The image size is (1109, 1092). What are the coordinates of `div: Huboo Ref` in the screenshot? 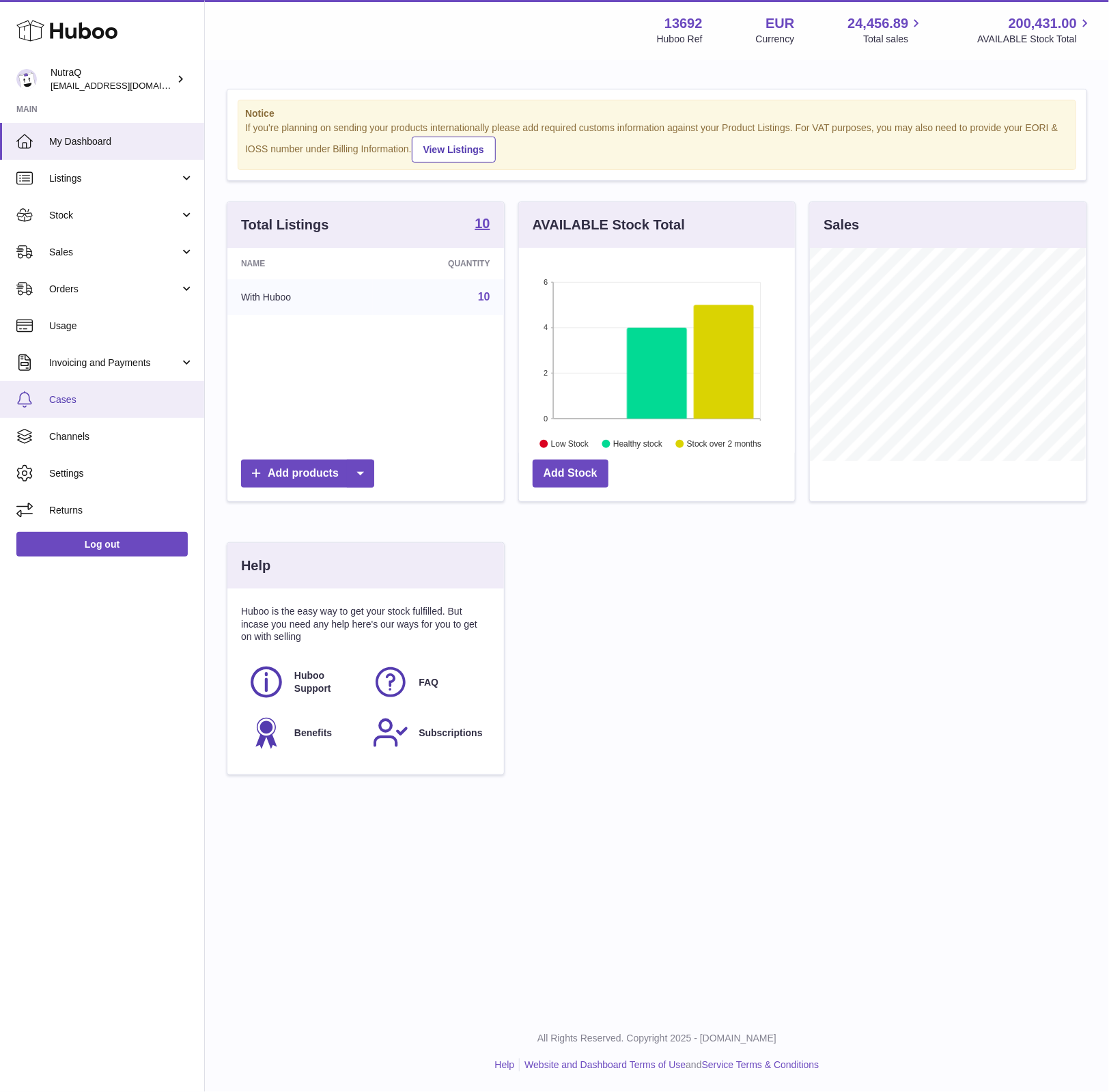 It's located at (679, 39).